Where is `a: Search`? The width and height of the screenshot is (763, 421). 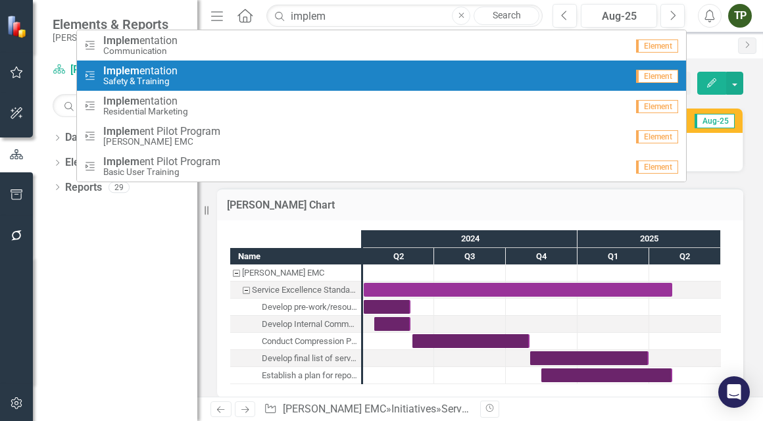
a: Search is located at coordinates (507, 16).